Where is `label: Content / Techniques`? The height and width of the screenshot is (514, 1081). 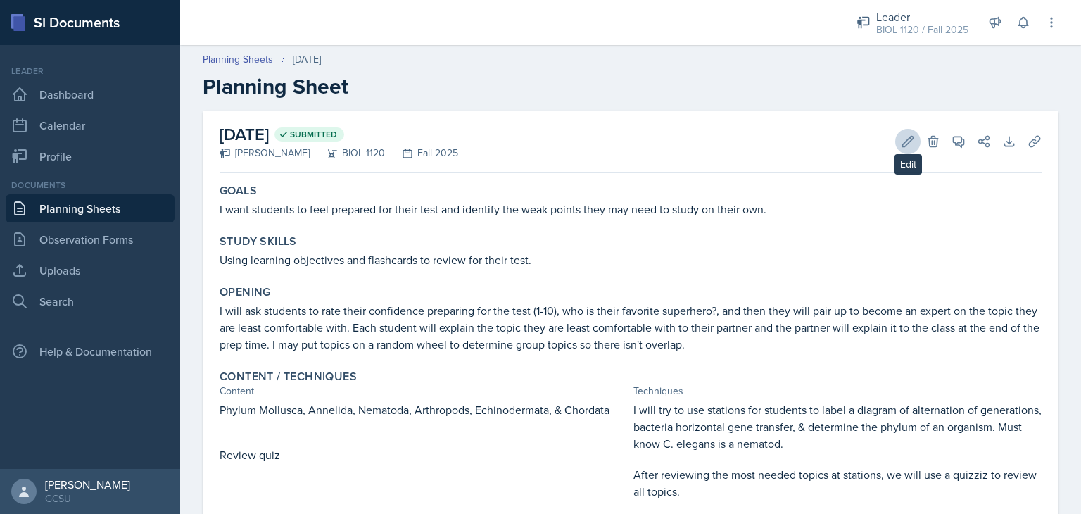
label: Content / Techniques is located at coordinates (288, 376).